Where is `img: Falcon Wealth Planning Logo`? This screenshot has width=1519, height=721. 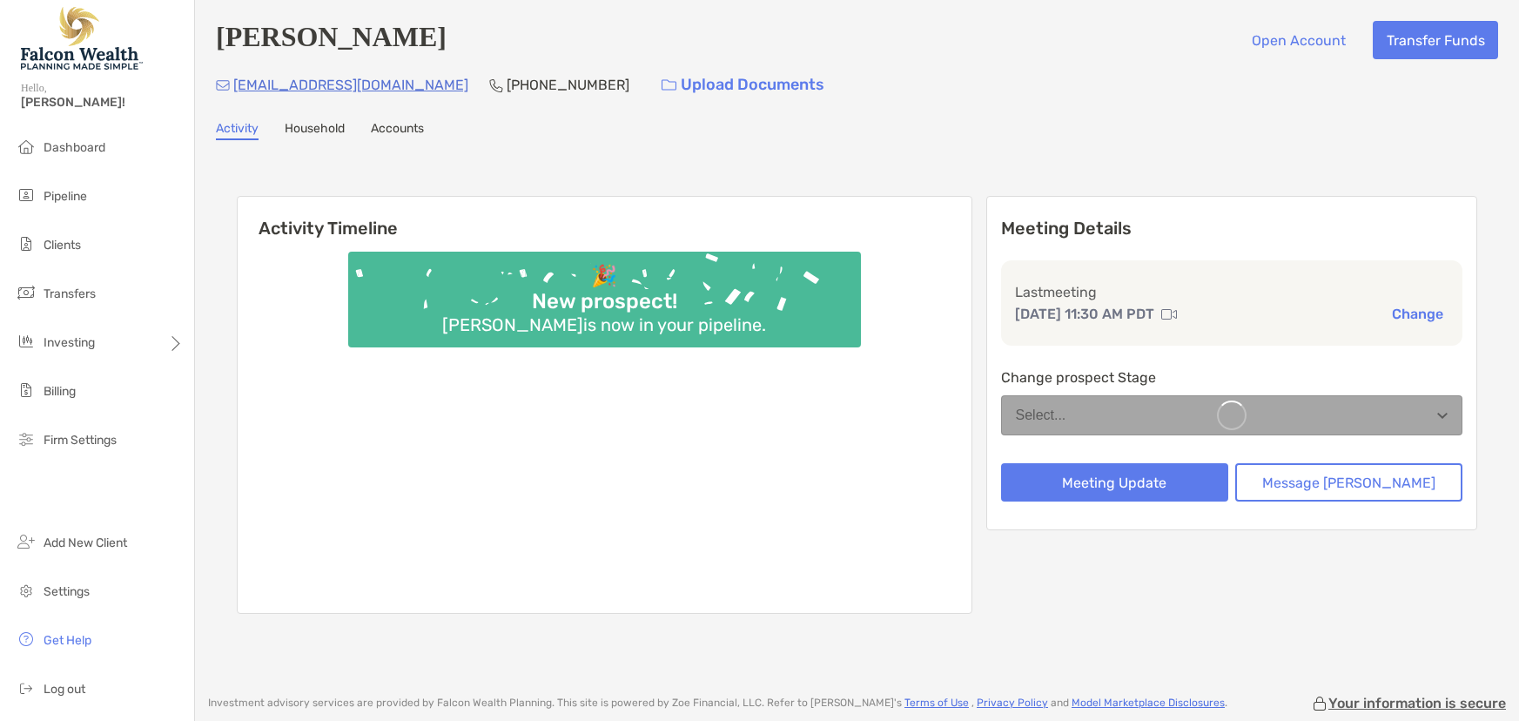
img: Falcon Wealth Planning Logo is located at coordinates (82, 38).